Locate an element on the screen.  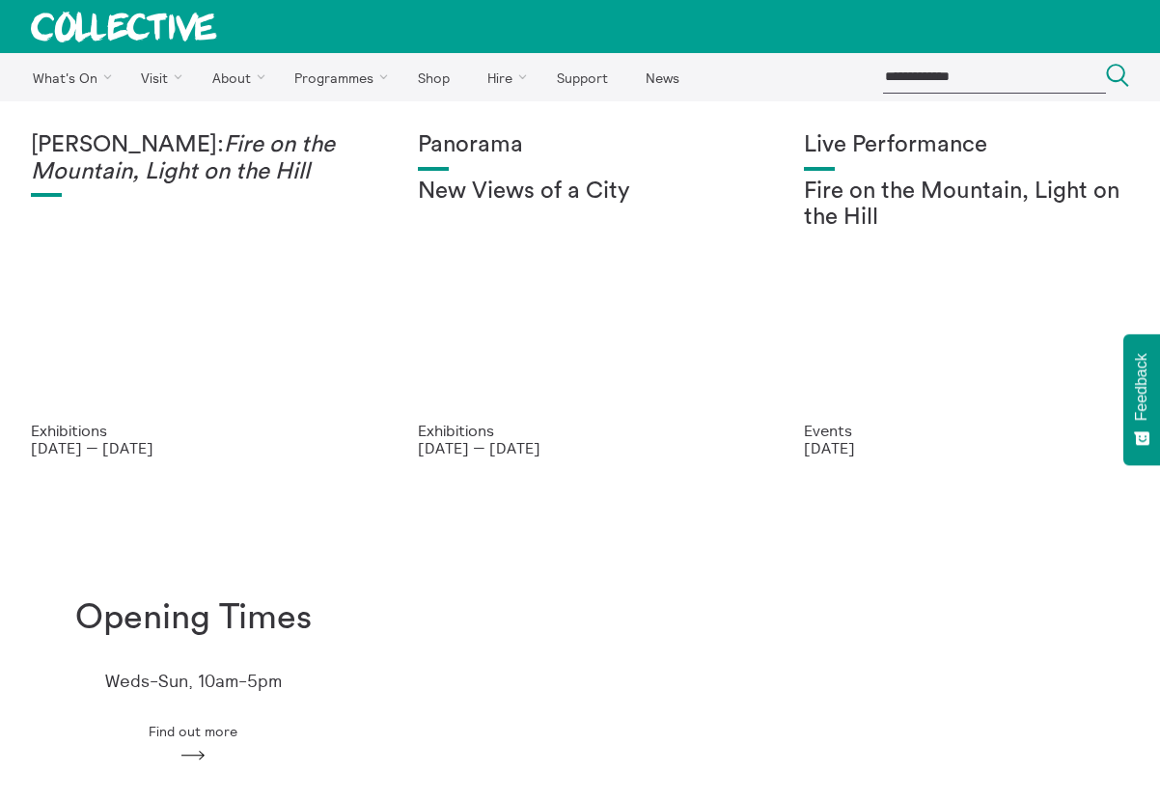
a: News is located at coordinates (662, 77).